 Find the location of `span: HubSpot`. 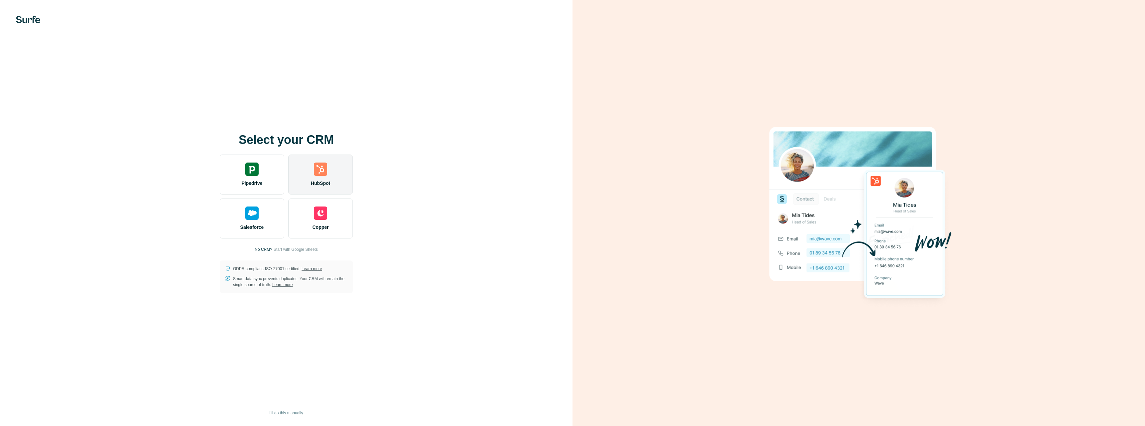

span: HubSpot is located at coordinates (321, 183).